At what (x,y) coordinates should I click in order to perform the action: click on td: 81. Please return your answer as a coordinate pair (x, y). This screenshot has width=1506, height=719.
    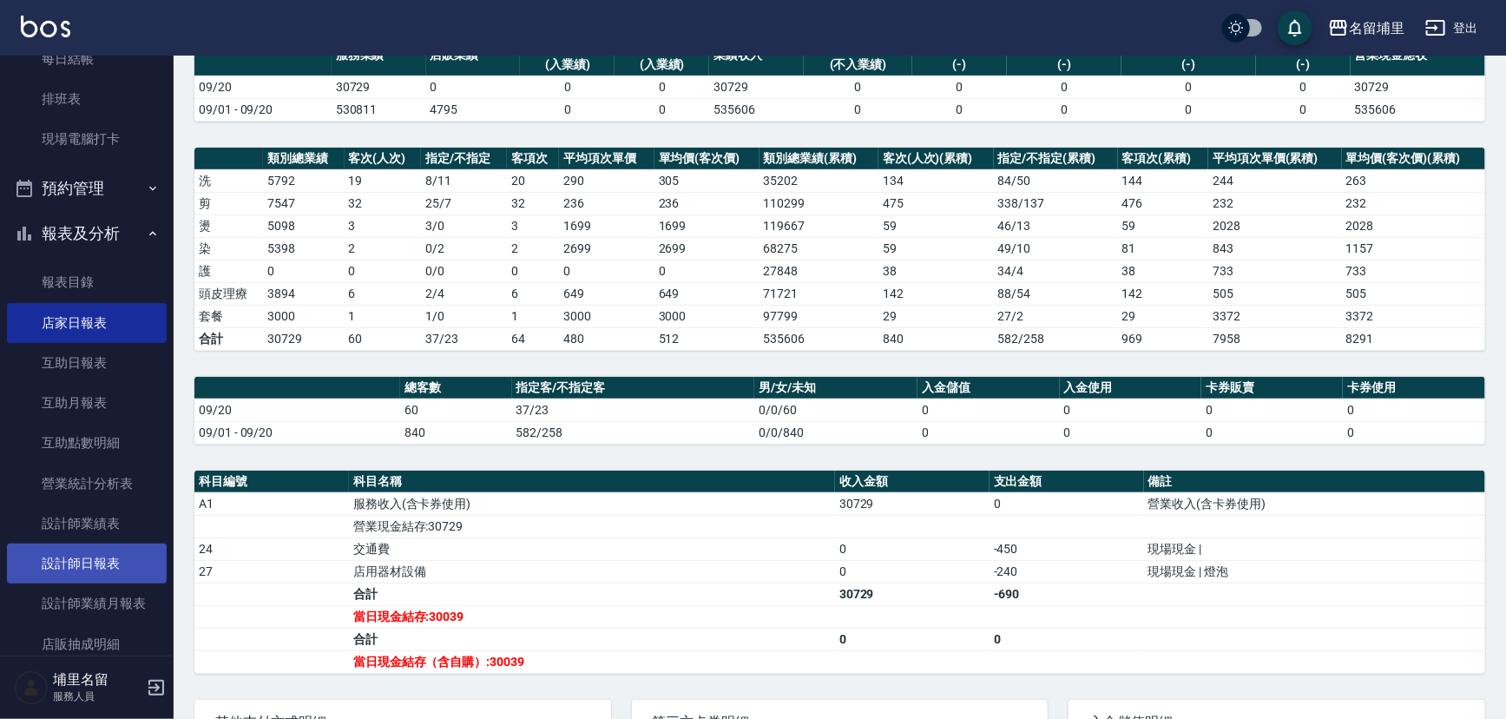
    Looking at the image, I should click on (1163, 248).